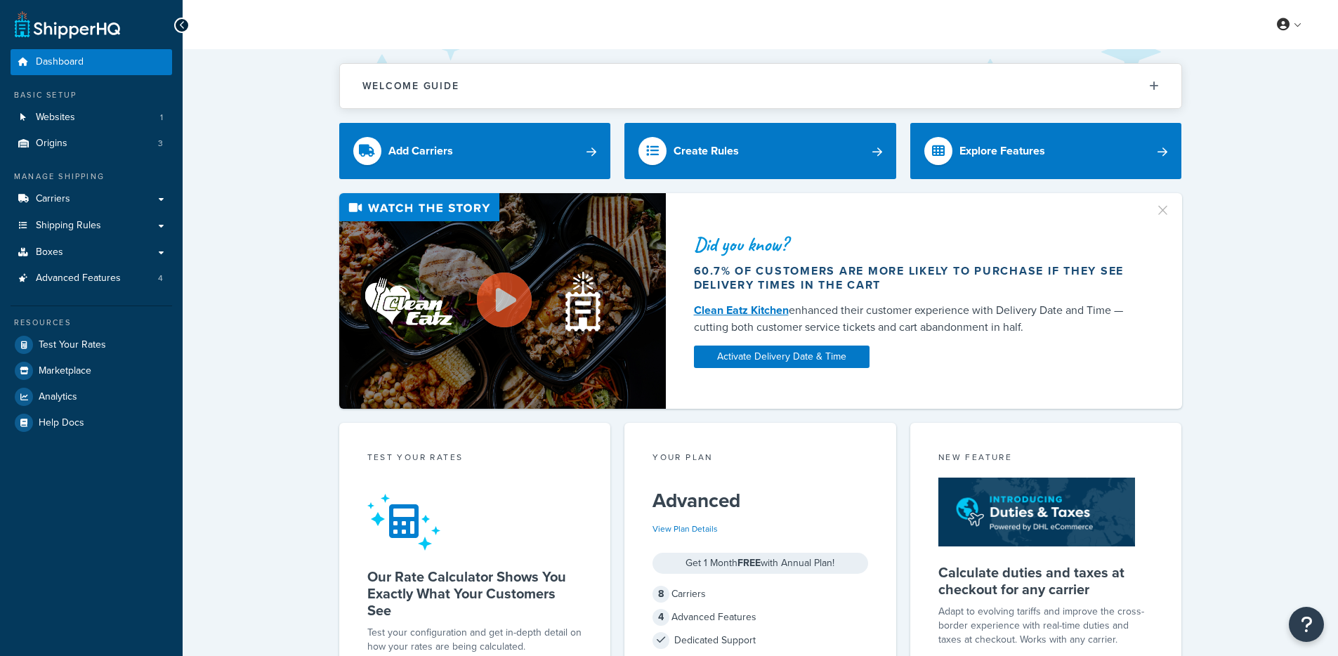 The image size is (1338, 656). I want to click on a: Carriers, so click(91, 199).